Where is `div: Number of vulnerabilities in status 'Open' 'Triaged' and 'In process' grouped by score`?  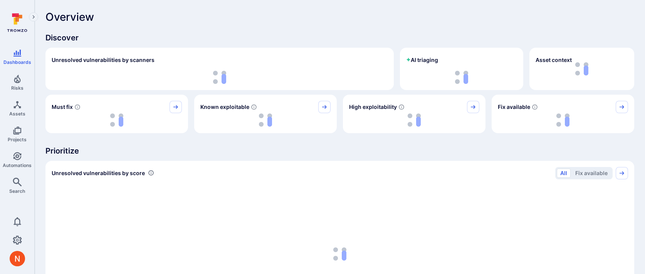
div: Number of vulnerabilities in status 'Open' 'Triaged' and 'In process' grouped by score is located at coordinates (151, 173).